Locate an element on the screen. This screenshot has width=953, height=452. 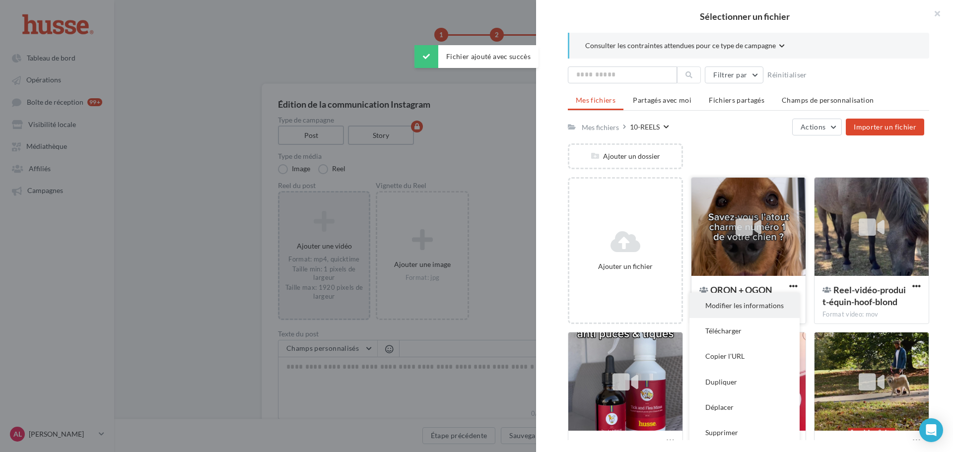
button: Actions is located at coordinates (817, 127).